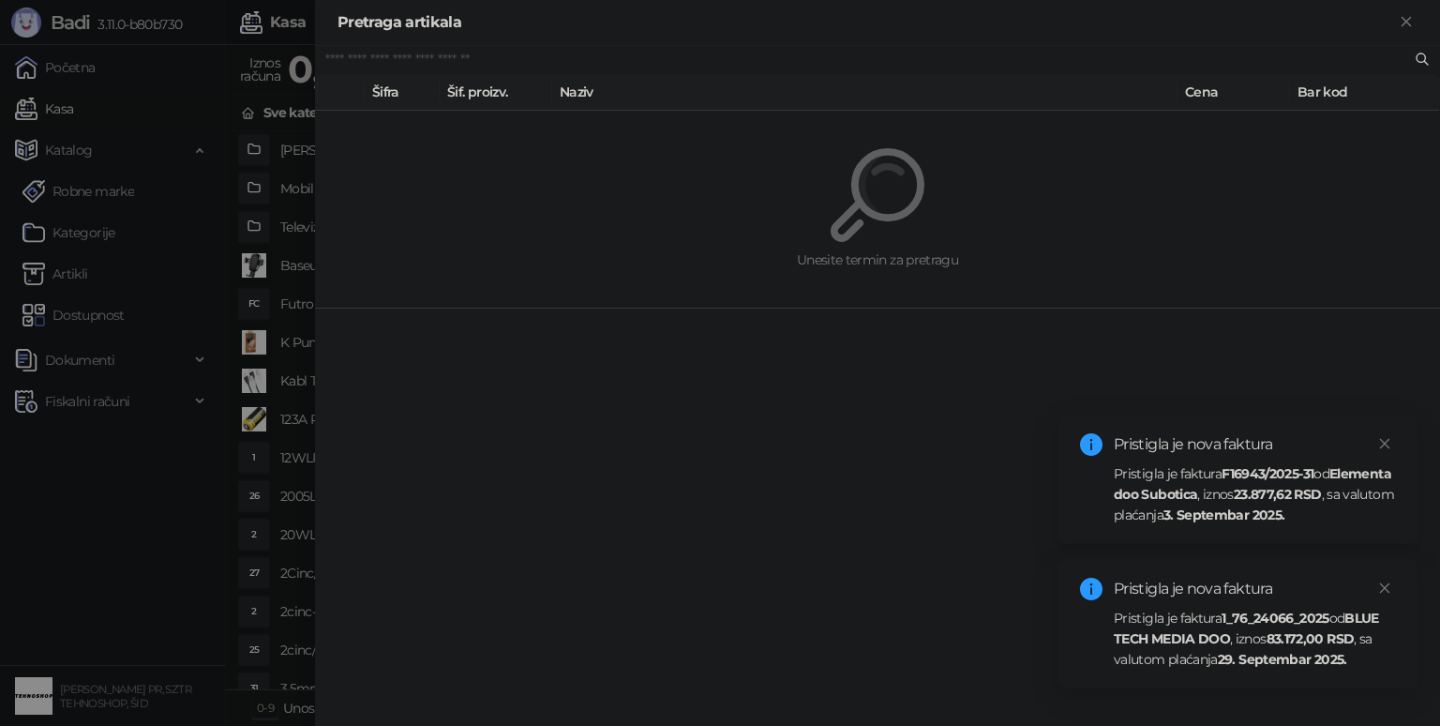 This screenshot has width=1440, height=726. Describe the element at coordinates (496, 92) in the screenshot. I see `th: Šif. proizv.` at that location.